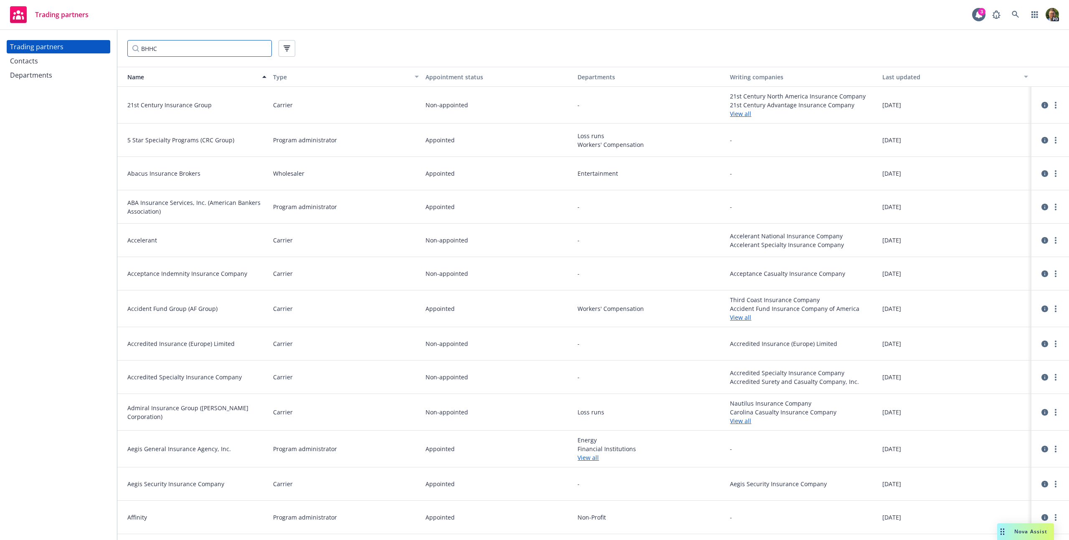  What do you see at coordinates (802, 273) in the screenshot?
I see `span: Acceptance Casualty Insurance Company` at bounding box center [802, 273].